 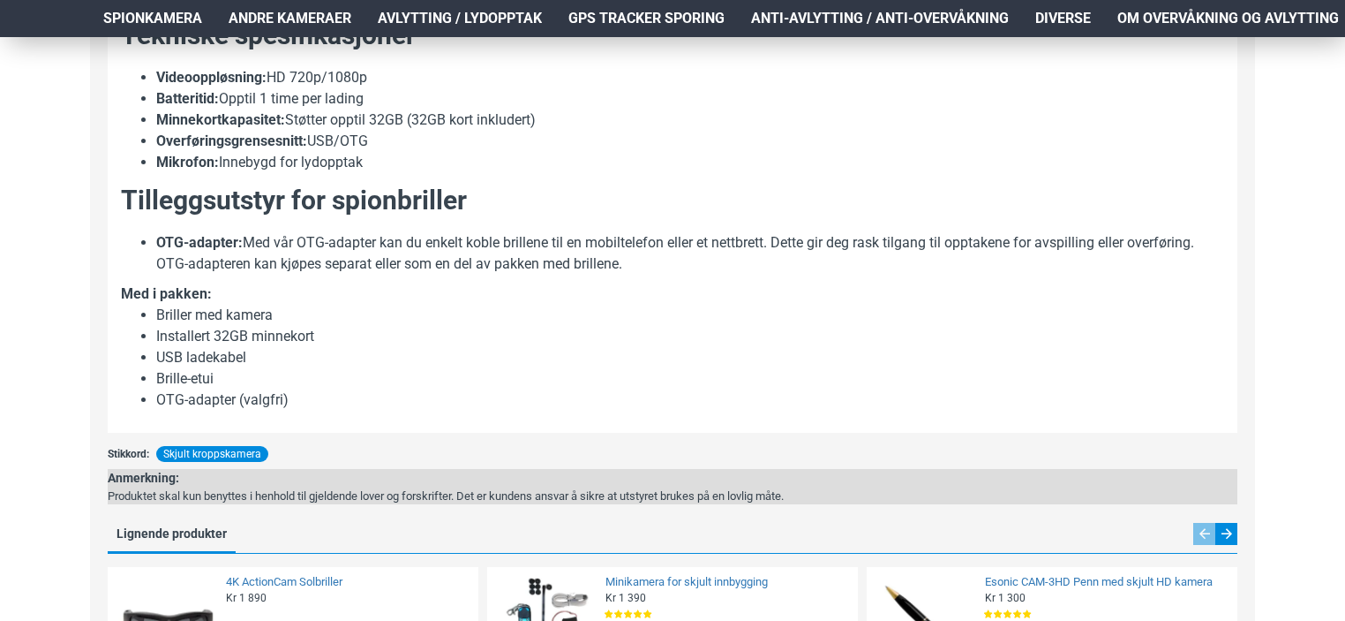 What do you see at coordinates (646, 19) in the screenshot?
I see `span: GPS Tracker Sporing` at bounding box center [646, 19].